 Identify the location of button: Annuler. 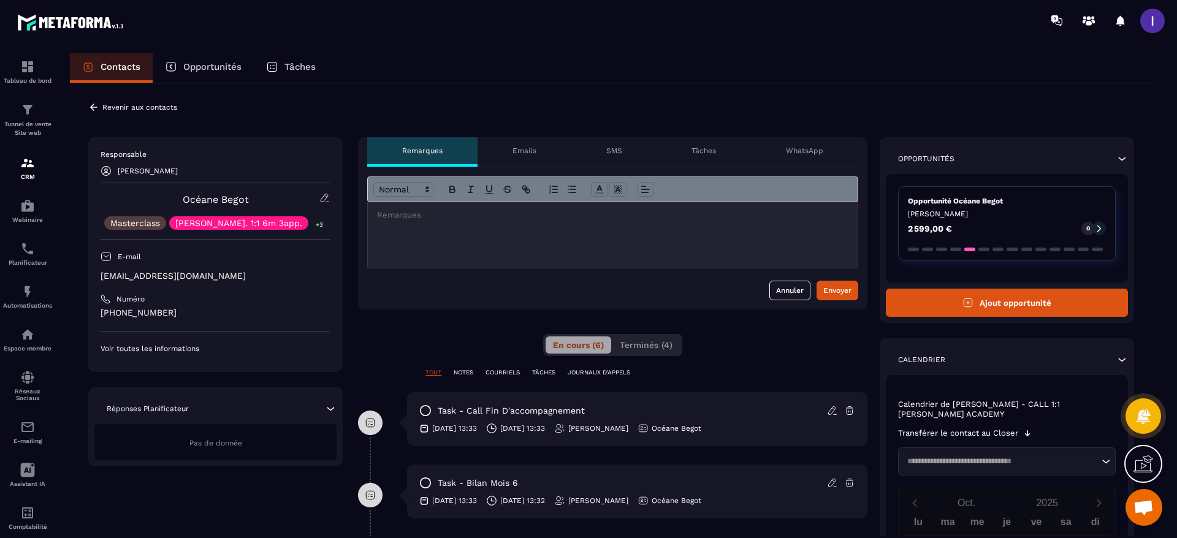
(789, 290).